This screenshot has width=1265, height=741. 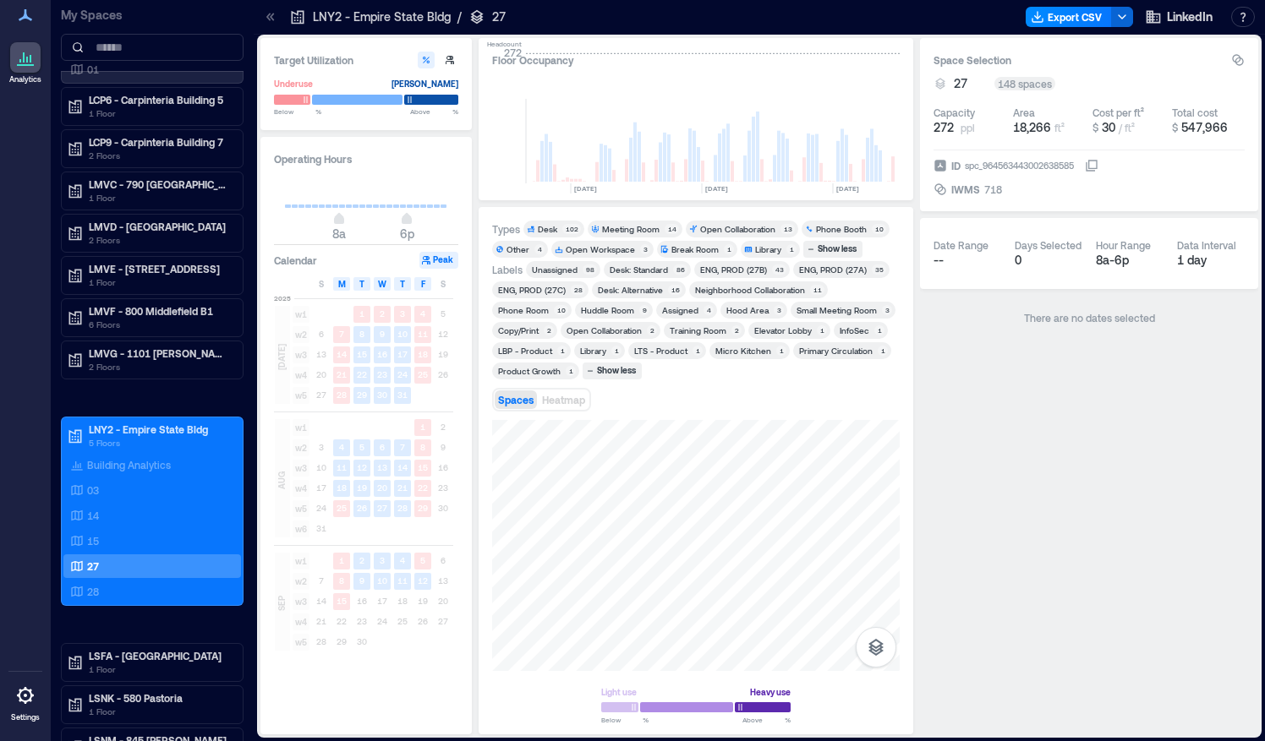 What do you see at coordinates (25, 702) in the screenshot?
I see `a: Settings` at bounding box center [25, 702].